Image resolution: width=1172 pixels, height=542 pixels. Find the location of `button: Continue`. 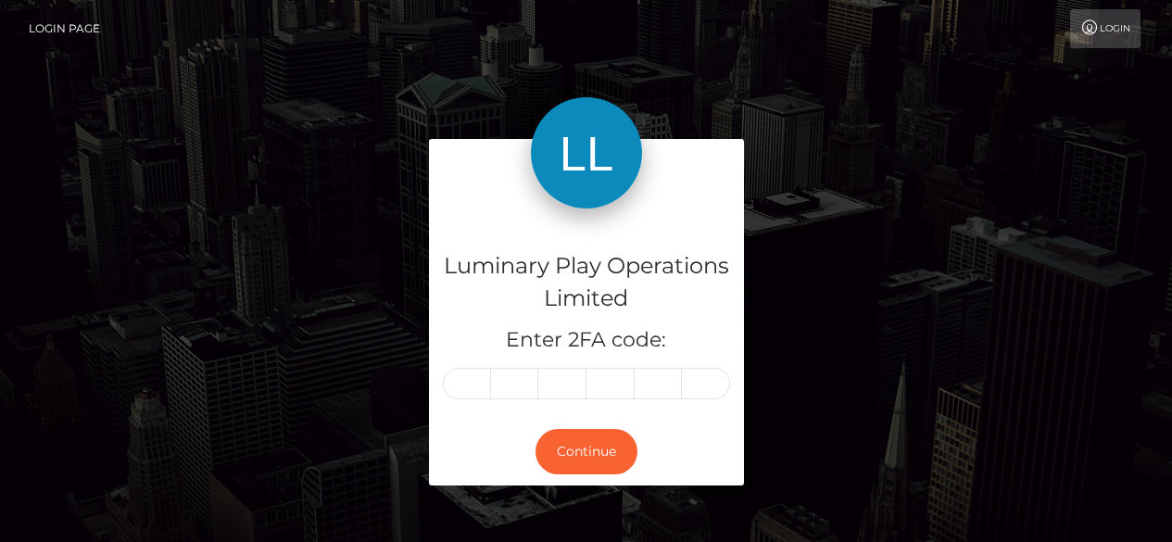

button: Continue is located at coordinates (586, 451).